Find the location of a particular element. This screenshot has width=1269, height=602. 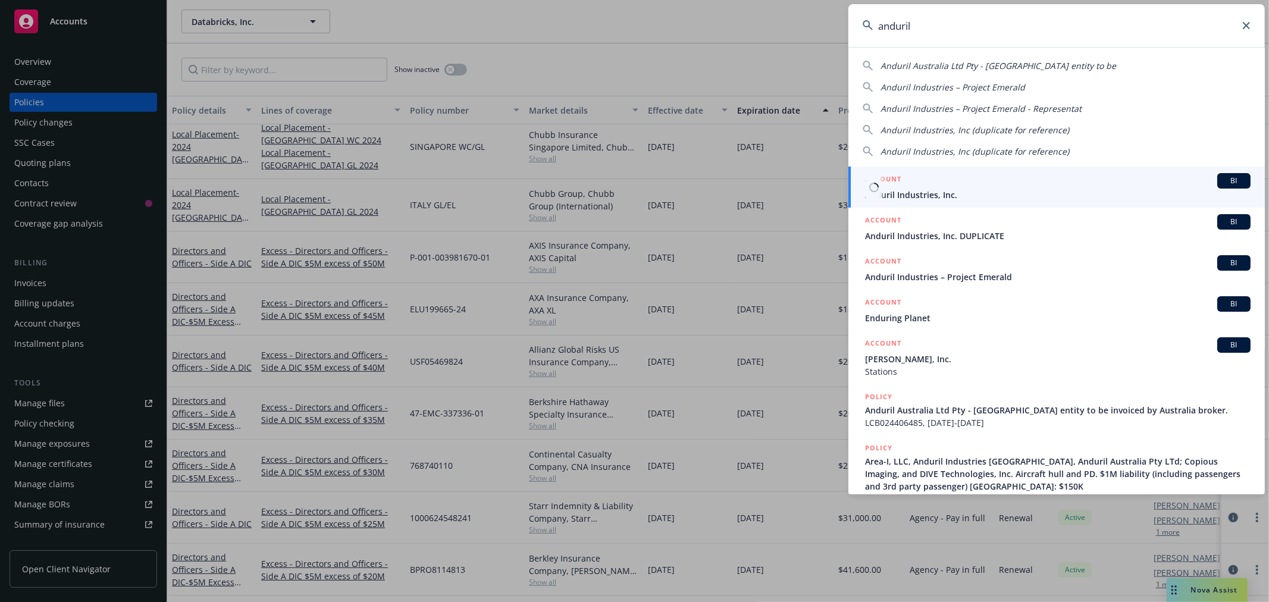

span: Enduring Planet is located at coordinates (1058, 318).